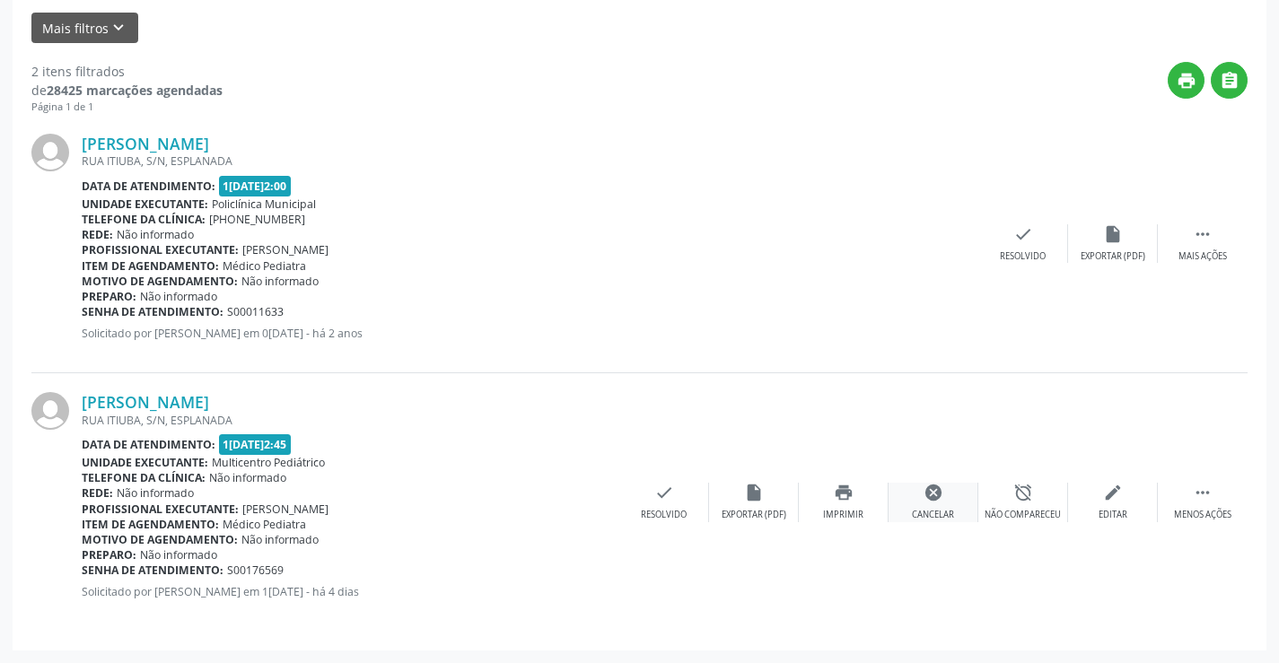 This screenshot has height=663, width=1279. What do you see at coordinates (255, 311) in the screenshot?
I see `span: S00011633` at bounding box center [255, 311].